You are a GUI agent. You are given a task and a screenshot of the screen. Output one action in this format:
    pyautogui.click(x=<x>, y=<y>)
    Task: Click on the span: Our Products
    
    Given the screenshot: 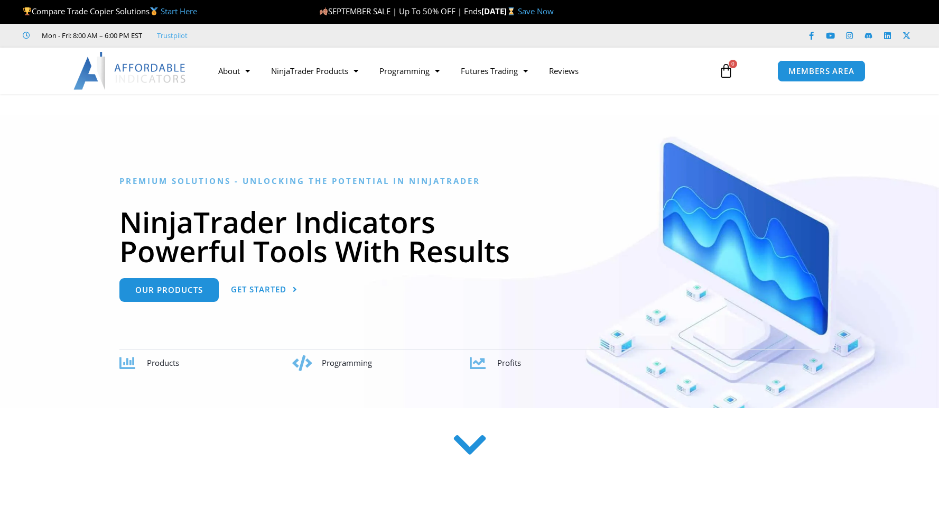 What is the action you would take?
    pyautogui.click(x=169, y=290)
    